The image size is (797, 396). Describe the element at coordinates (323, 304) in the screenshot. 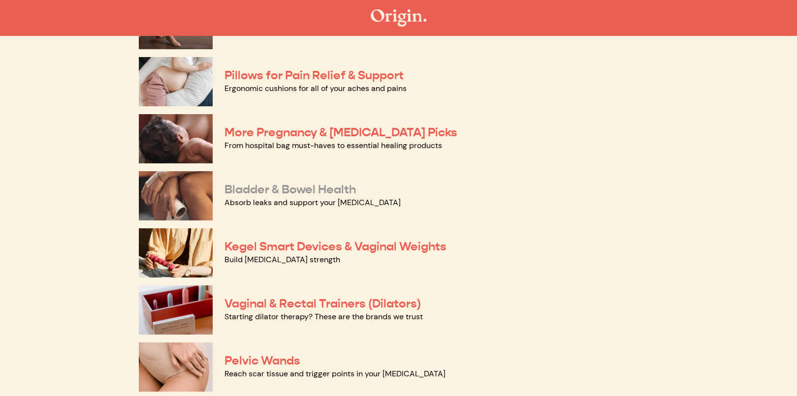

I see `a: Vaginal & Rectal Trainers (Dilators)` at that location.